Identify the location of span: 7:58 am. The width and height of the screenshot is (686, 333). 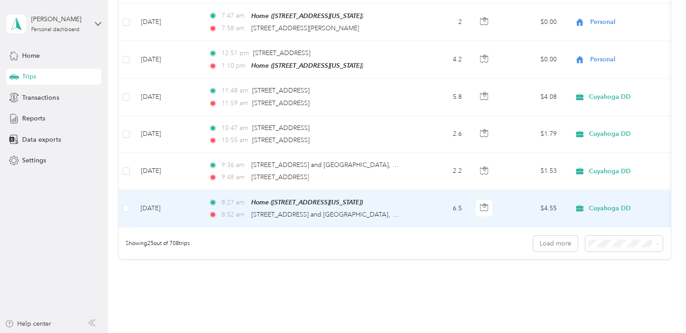
(234, 28).